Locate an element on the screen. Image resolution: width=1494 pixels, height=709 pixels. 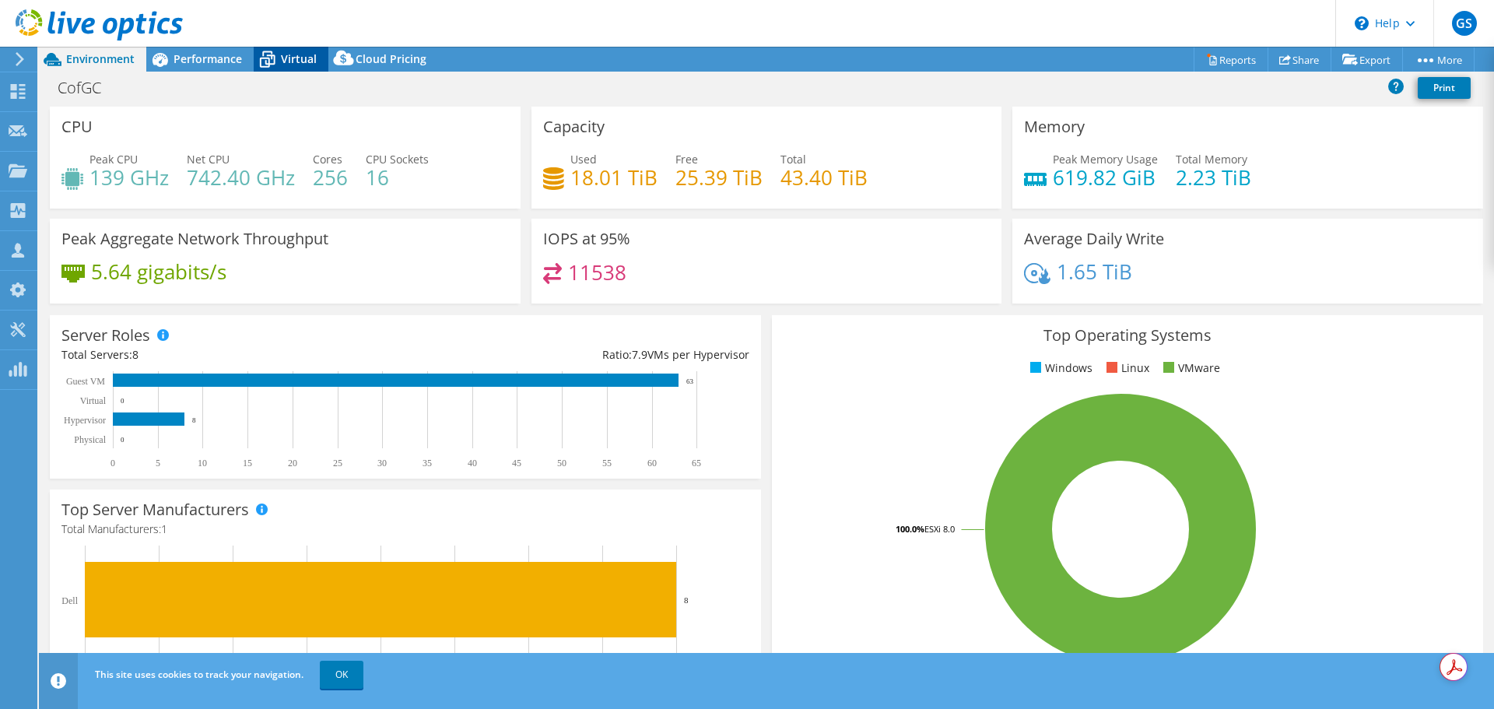
text: 55 is located at coordinates (607, 463).